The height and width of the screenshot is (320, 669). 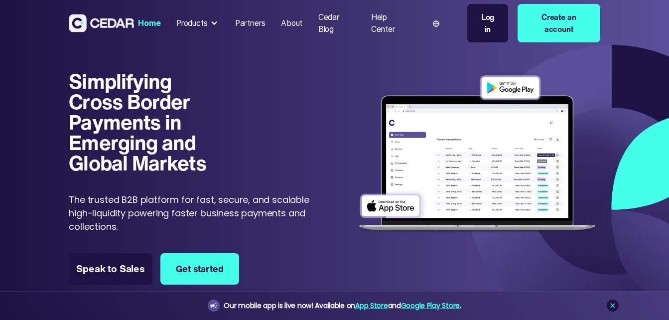 What do you see at coordinates (111, 269) in the screenshot?
I see `a: Speak to Sales` at bounding box center [111, 269].